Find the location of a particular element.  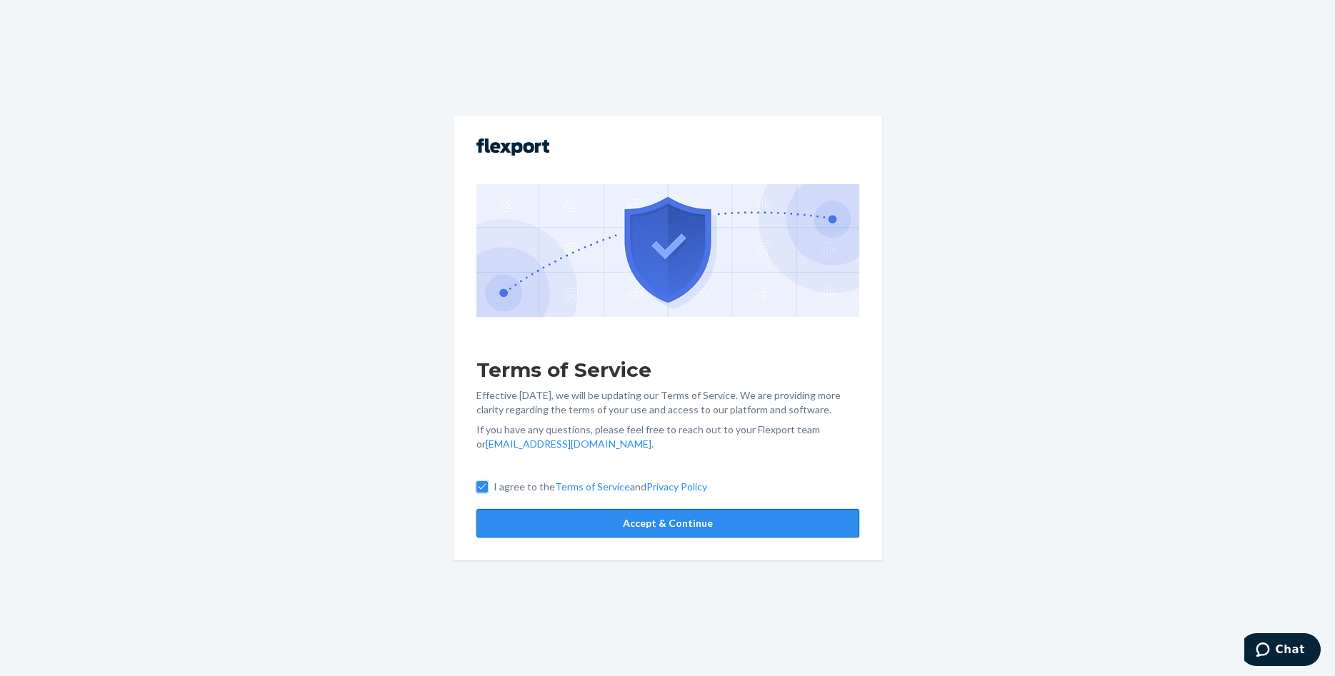

a: Privacy Policy is located at coordinates (676, 486).